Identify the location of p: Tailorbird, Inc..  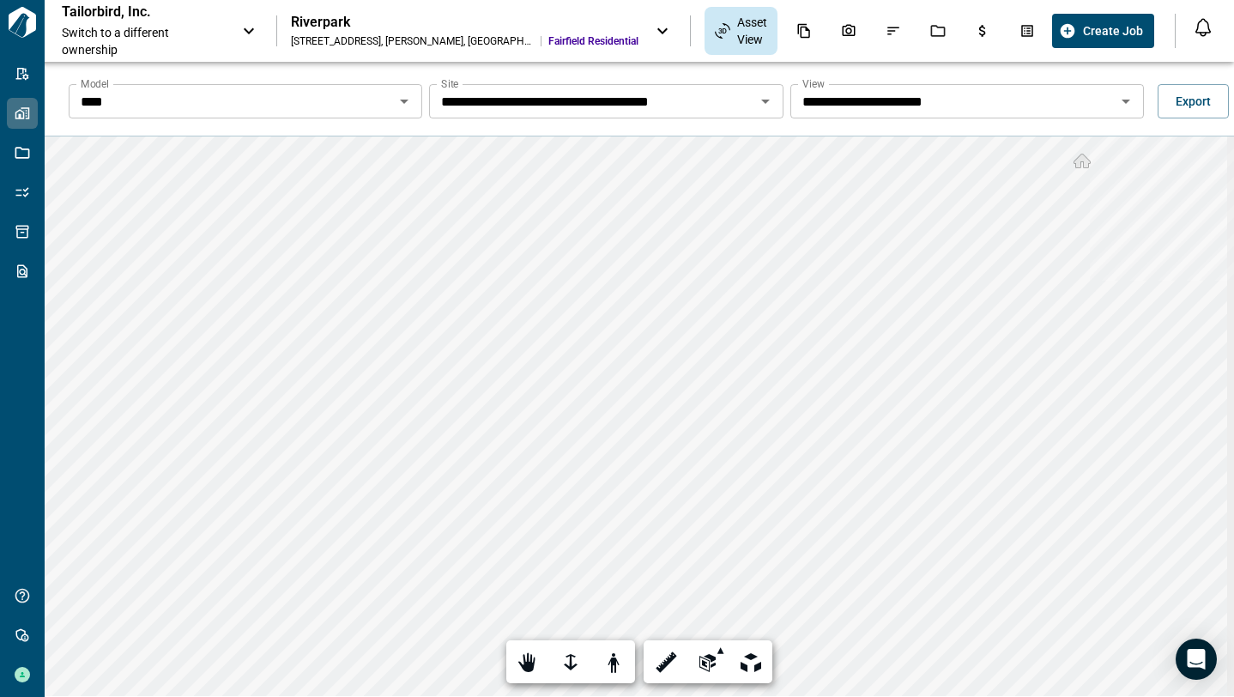
(139, 12).